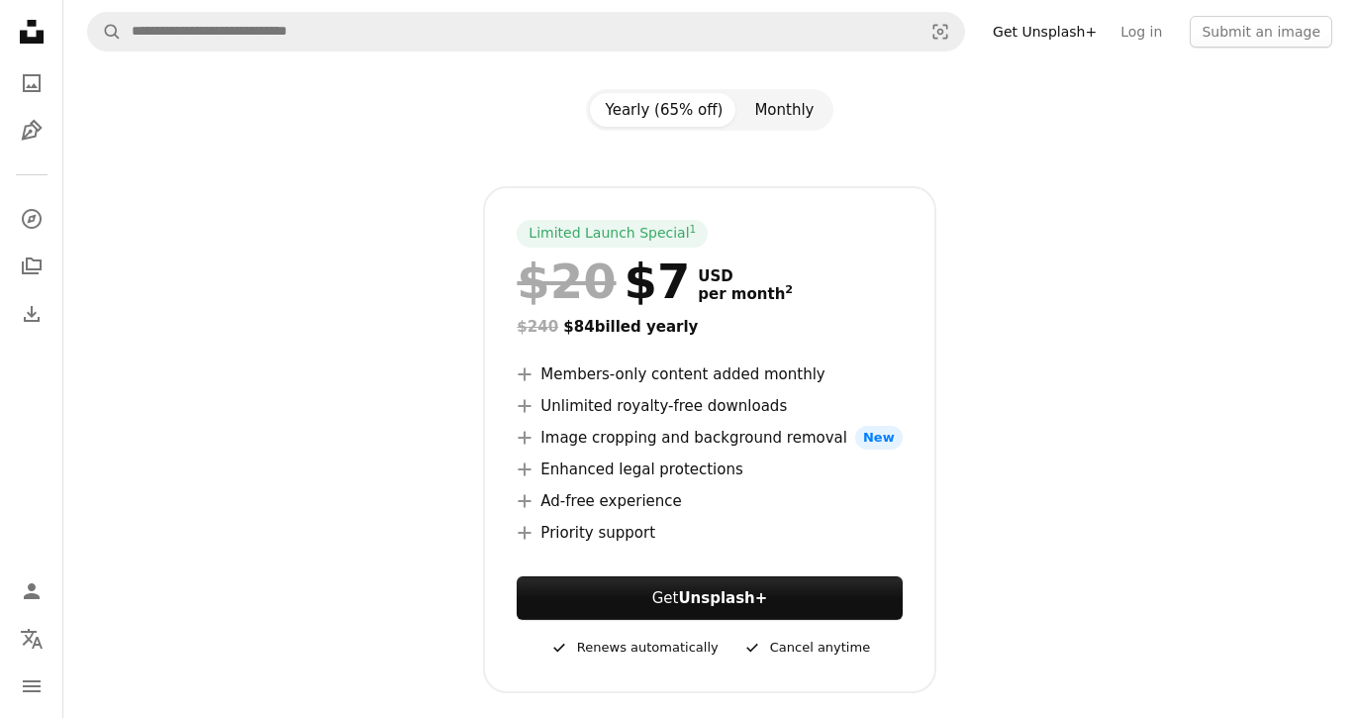 The width and height of the screenshot is (1356, 718). I want to click on button: GetUnsplash+, so click(709, 598).